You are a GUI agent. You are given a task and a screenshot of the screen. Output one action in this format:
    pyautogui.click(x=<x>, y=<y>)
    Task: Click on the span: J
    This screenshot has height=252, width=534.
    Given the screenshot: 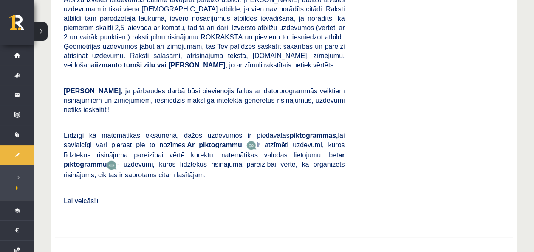 What is the action you would take?
    pyautogui.click(x=97, y=201)
    